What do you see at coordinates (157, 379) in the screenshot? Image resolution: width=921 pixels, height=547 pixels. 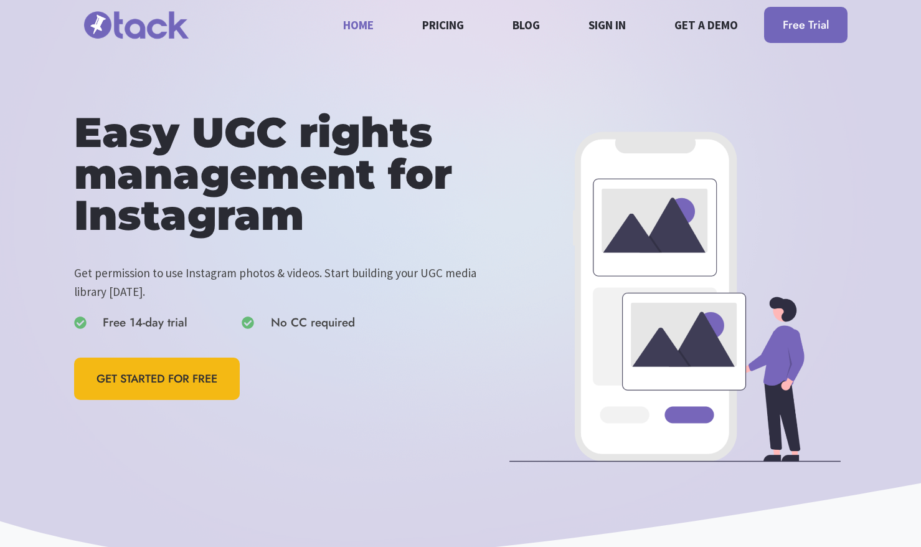 I see `a: GET STARTED FOR FREE` at bounding box center [157, 379].